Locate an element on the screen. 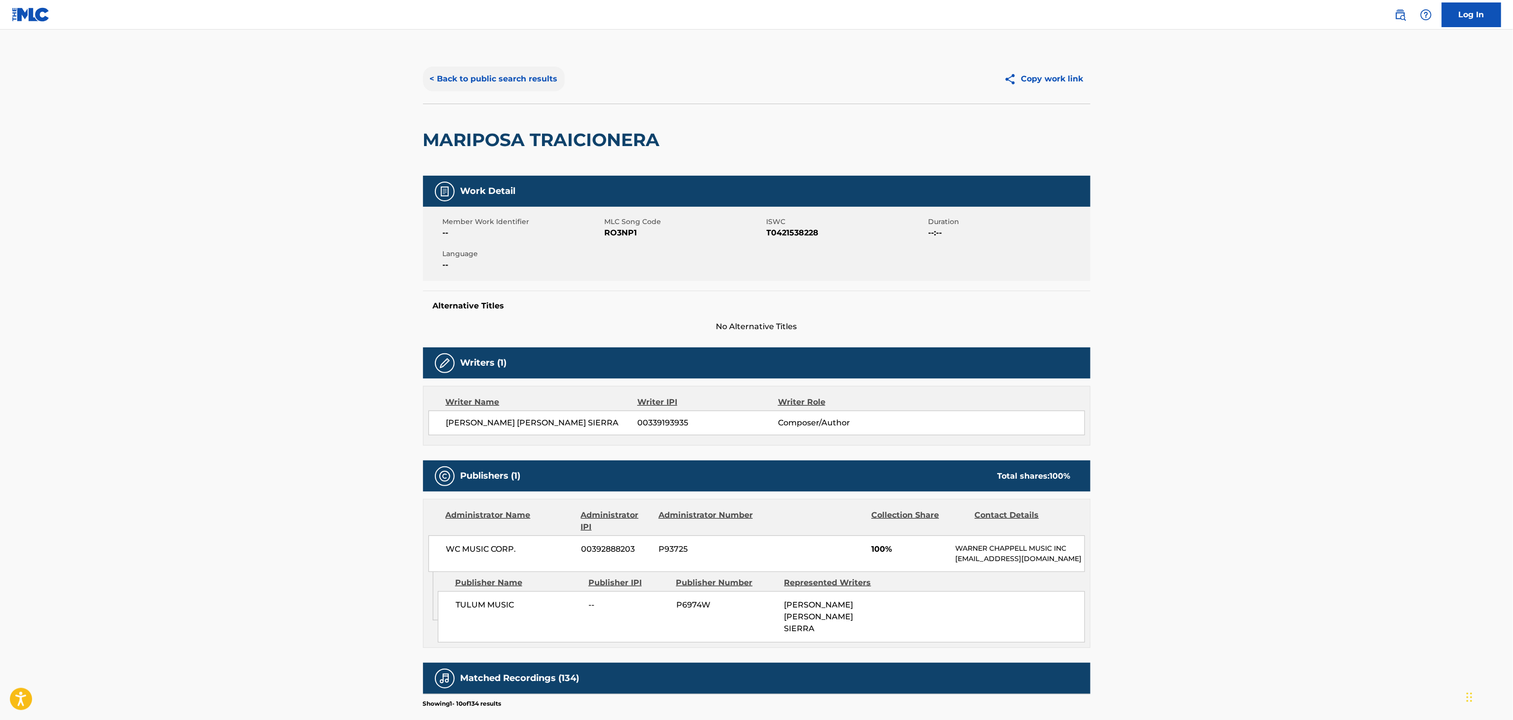 The height and width of the screenshot is (720, 1513). span: P6974W is located at coordinates (727, 605).